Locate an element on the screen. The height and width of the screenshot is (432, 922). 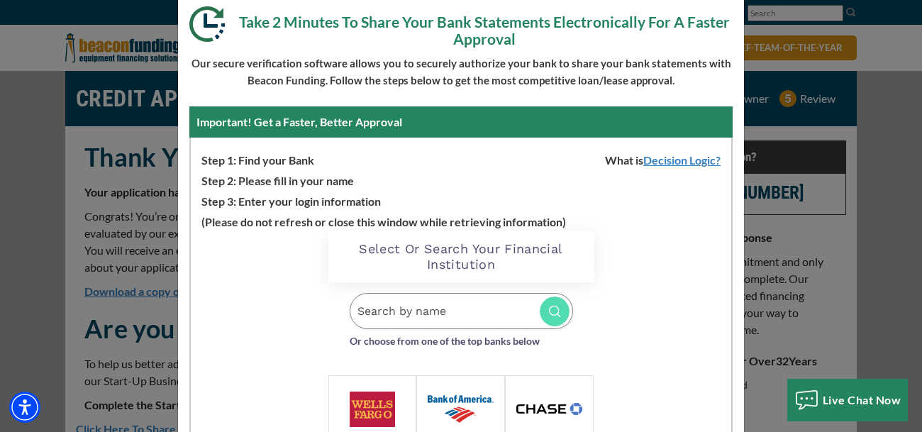
p: Take 2 Minutes To Share Your Bank Statements Electronically For A Faster Approval is located at coordinates (461, 27).